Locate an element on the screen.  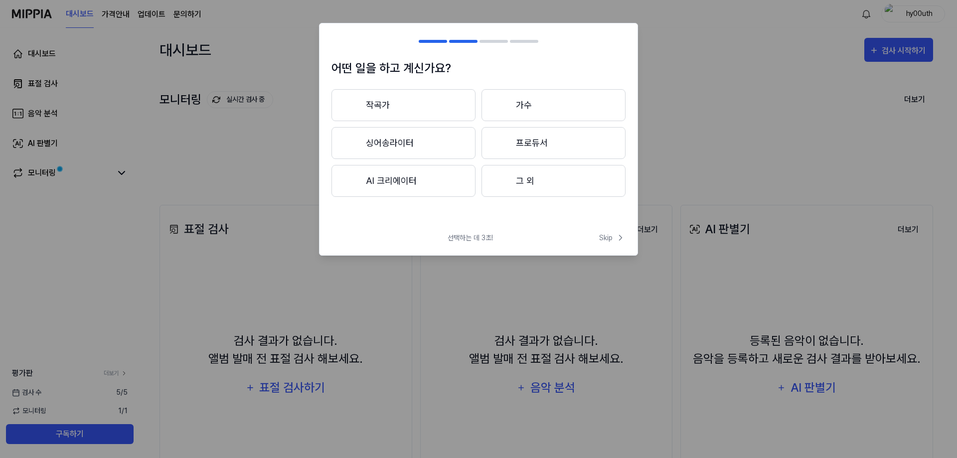
span: Skip is located at coordinates (612, 238).